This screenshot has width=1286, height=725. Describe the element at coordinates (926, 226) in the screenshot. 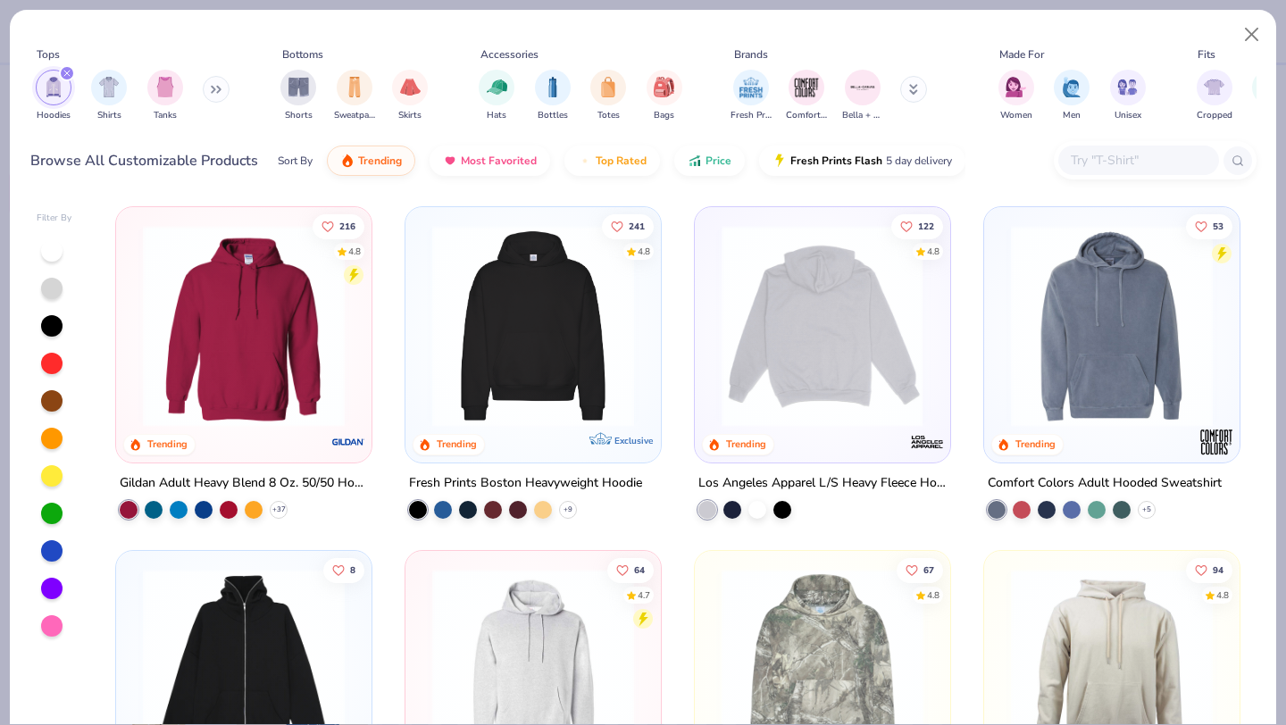

I see `span: 122` at that location.